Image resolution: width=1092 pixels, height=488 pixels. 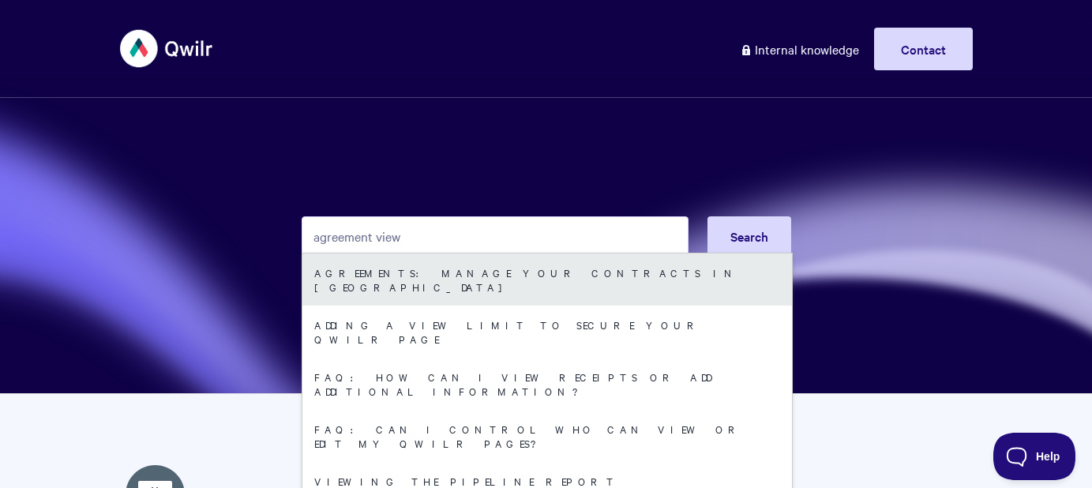 I want to click on a: Contact, so click(x=923, y=49).